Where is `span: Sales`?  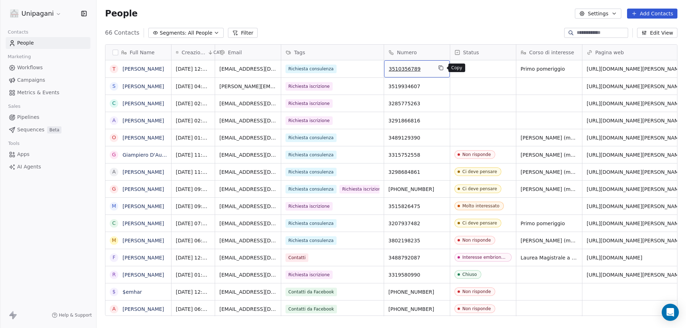 span: Sales is located at coordinates (14, 107).